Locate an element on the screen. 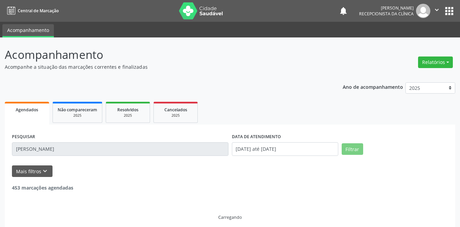 The width and height of the screenshot is (460, 227). a: Central de Marcação is located at coordinates (32, 11).